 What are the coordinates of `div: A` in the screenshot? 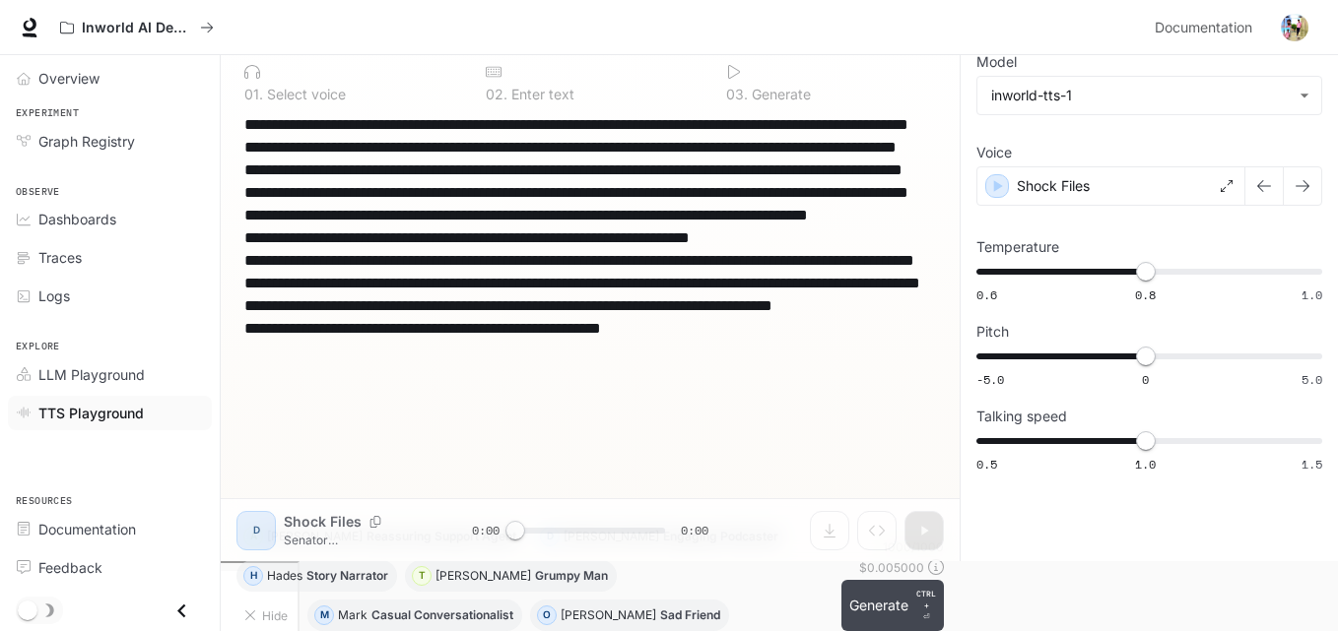 It's located at (253, 537).